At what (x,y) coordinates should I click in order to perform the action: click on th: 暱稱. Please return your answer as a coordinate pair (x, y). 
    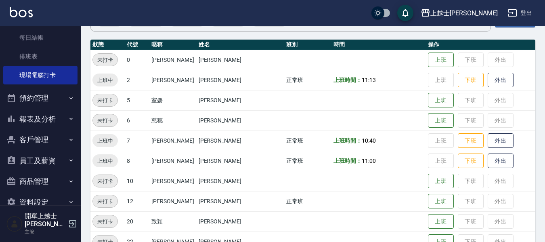
    Looking at the image, I should click on (173, 45).